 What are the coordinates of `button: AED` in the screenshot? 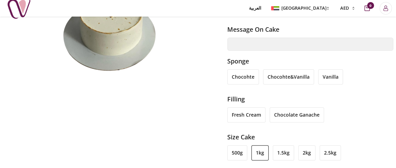 It's located at (347, 8).